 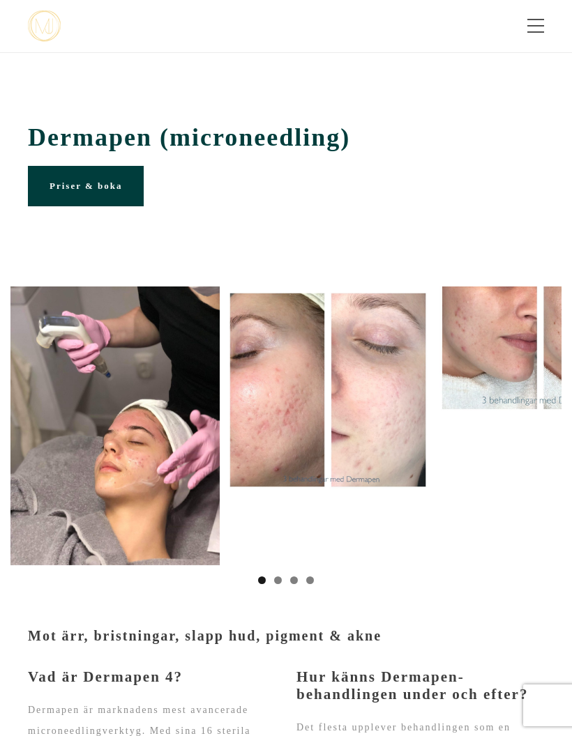 What do you see at coordinates (309, 580) in the screenshot?
I see `a: 4` at bounding box center [309, 580].